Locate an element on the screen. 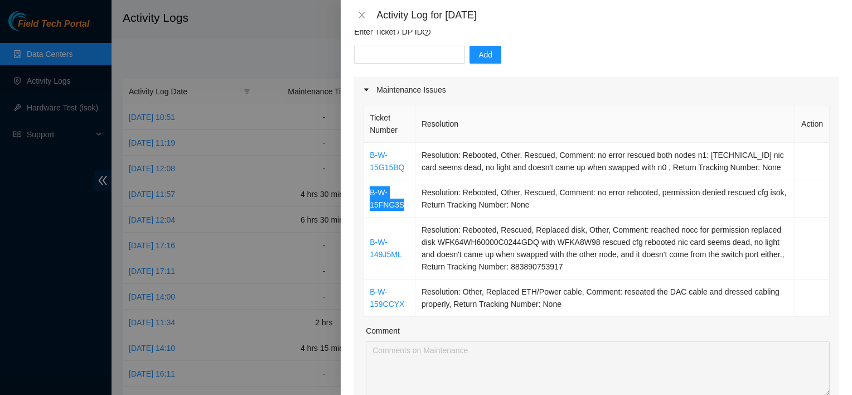 The image size is (852, 395). div: Maintenance Issues is located at coordinates (596, 90).